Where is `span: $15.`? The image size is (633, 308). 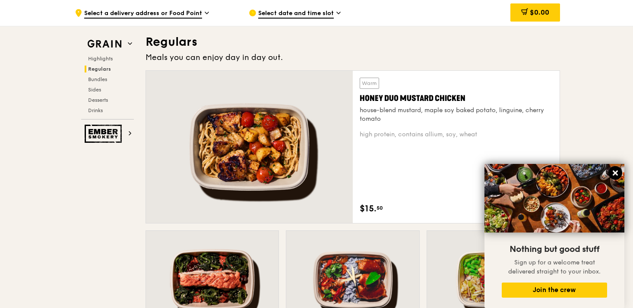
span: $15. is located at coordinates (368, 209).